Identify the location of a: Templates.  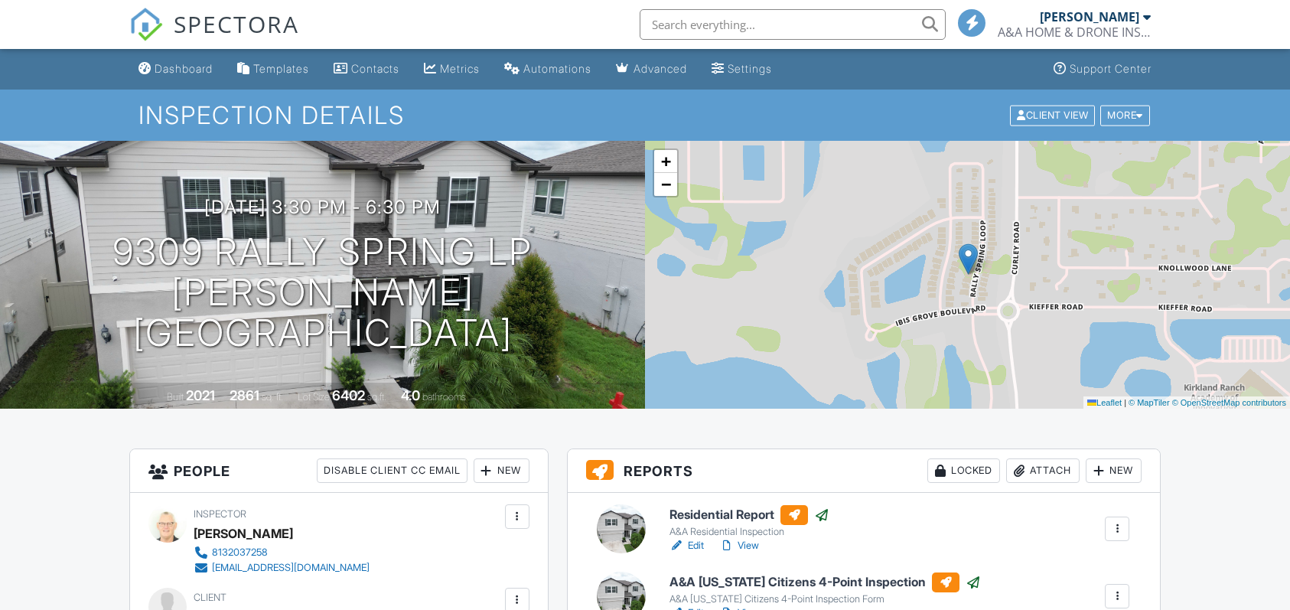
(273, 69).